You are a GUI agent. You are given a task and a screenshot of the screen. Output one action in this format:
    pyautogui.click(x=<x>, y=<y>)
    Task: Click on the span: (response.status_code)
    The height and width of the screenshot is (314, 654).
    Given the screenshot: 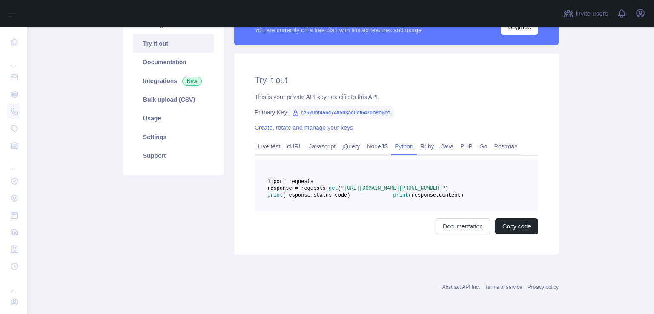 What is the action you would take?
    pyautogui.click(x=316, y=195)
    